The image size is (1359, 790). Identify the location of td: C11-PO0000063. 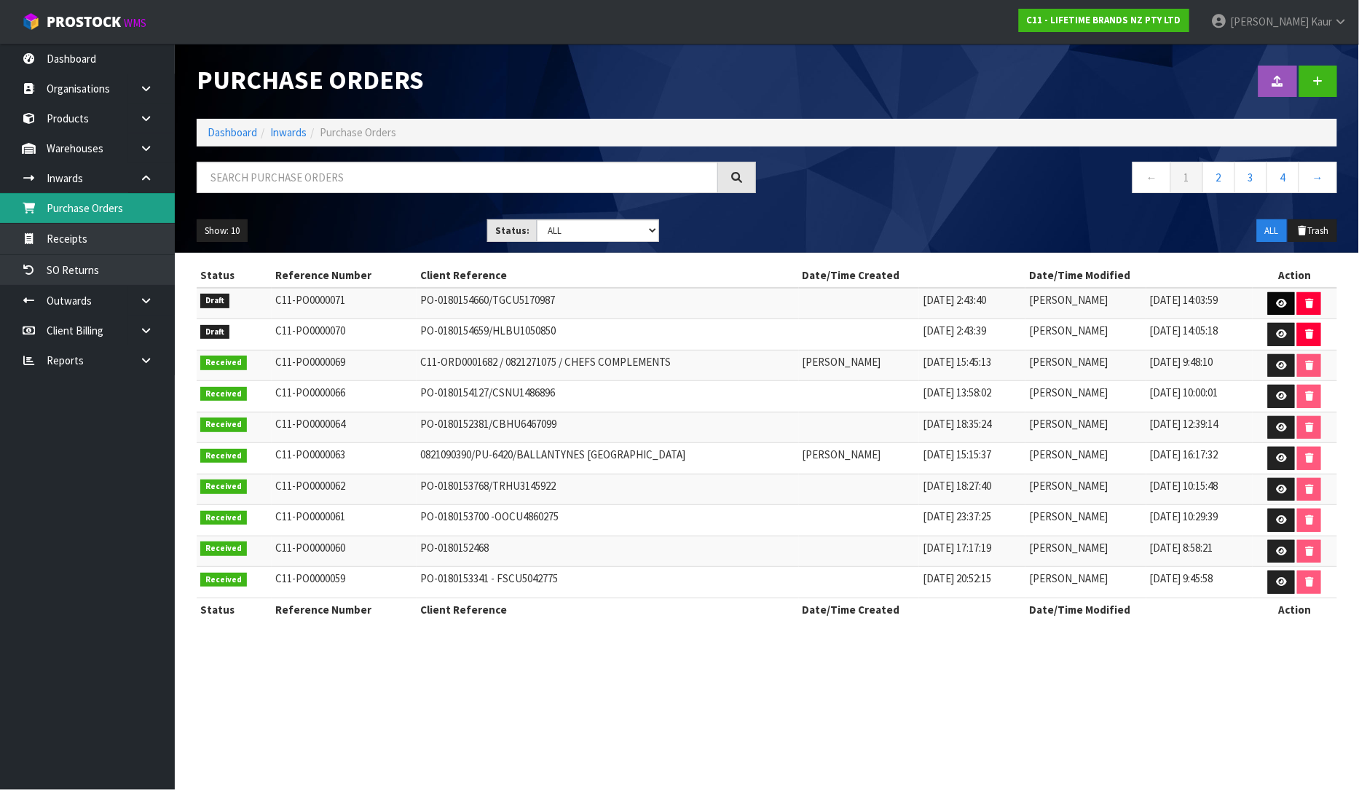
(344, 458).